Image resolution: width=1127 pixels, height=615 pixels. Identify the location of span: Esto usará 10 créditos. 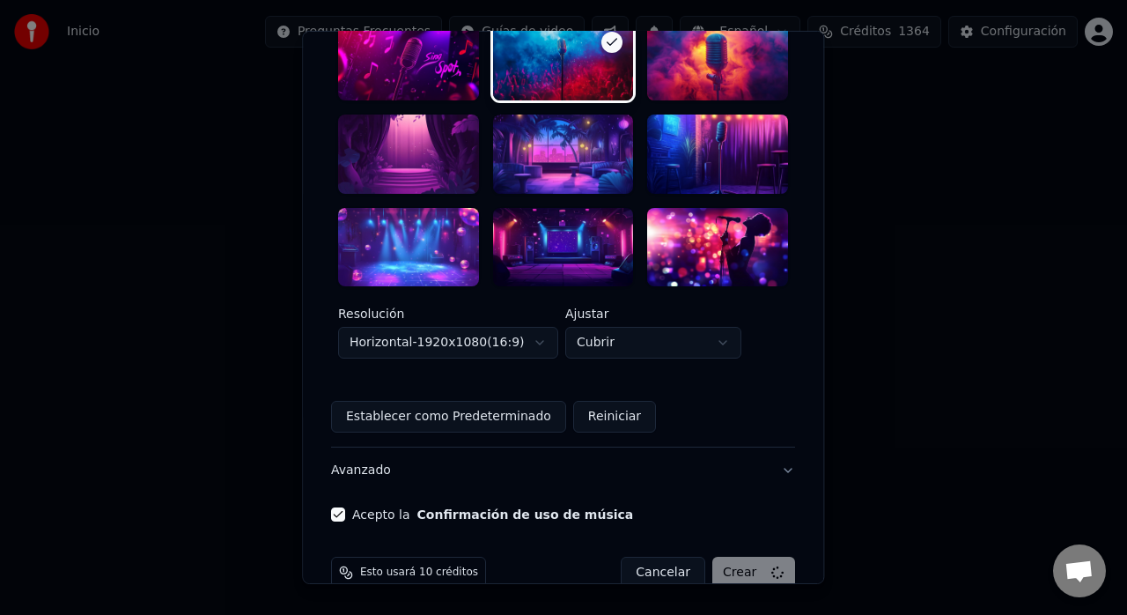
(419, 572).